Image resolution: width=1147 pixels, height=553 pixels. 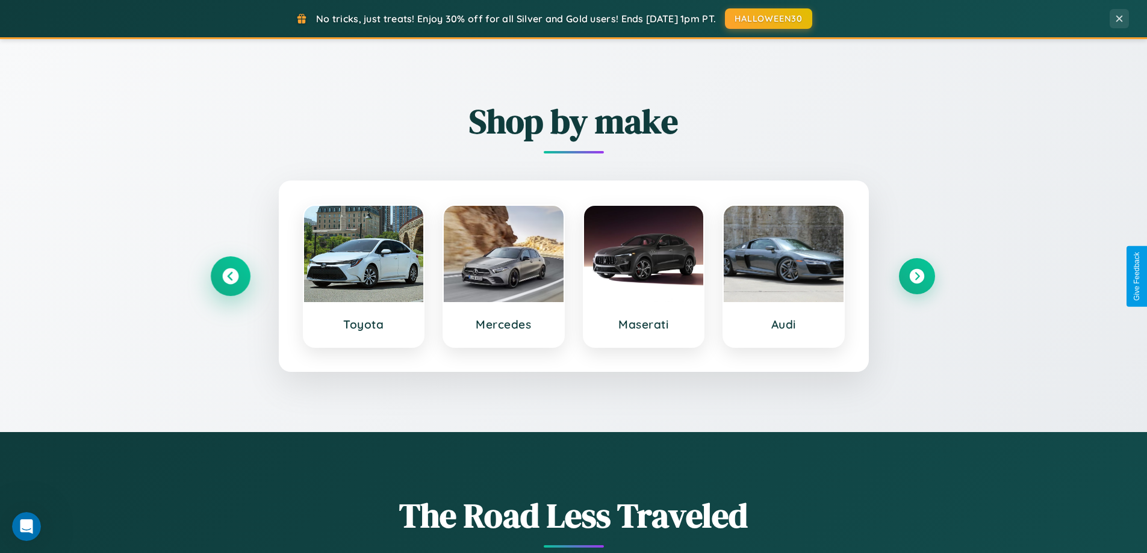 I want to click on h3: Maserati, so click(x=644, y=325).